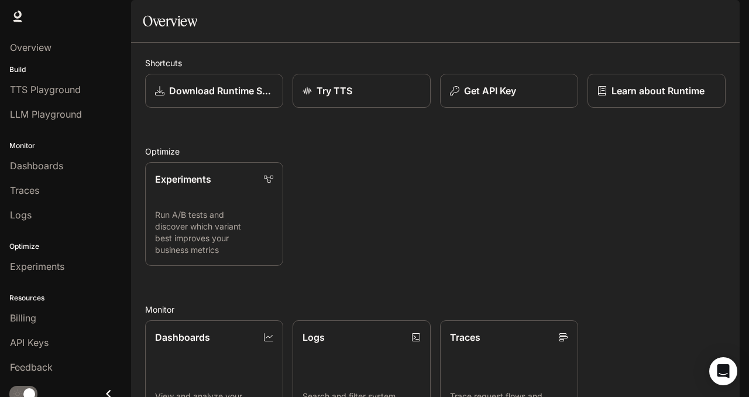 Image resolution: width=749 pixels, height=397 pixels. What do you see at coordinates (435, 63) in the screenshot?
I see `h2: Shortcuts` at bounding box center [435, 63].